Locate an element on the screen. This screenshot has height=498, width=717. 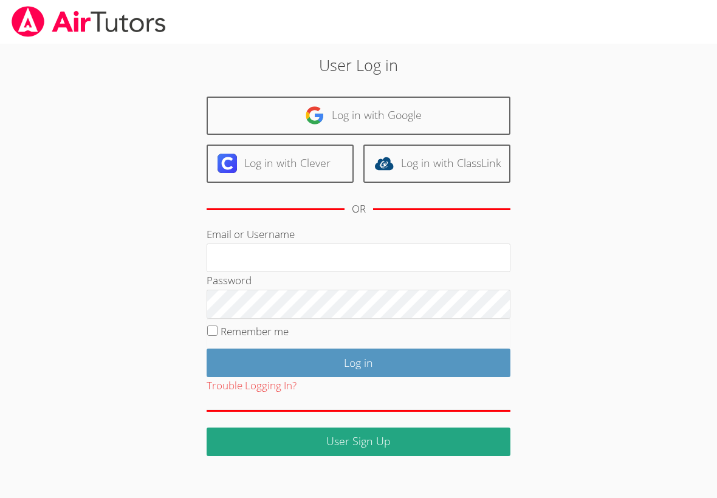
button: Trouble Logging In? is located at coordinates (251, 386).